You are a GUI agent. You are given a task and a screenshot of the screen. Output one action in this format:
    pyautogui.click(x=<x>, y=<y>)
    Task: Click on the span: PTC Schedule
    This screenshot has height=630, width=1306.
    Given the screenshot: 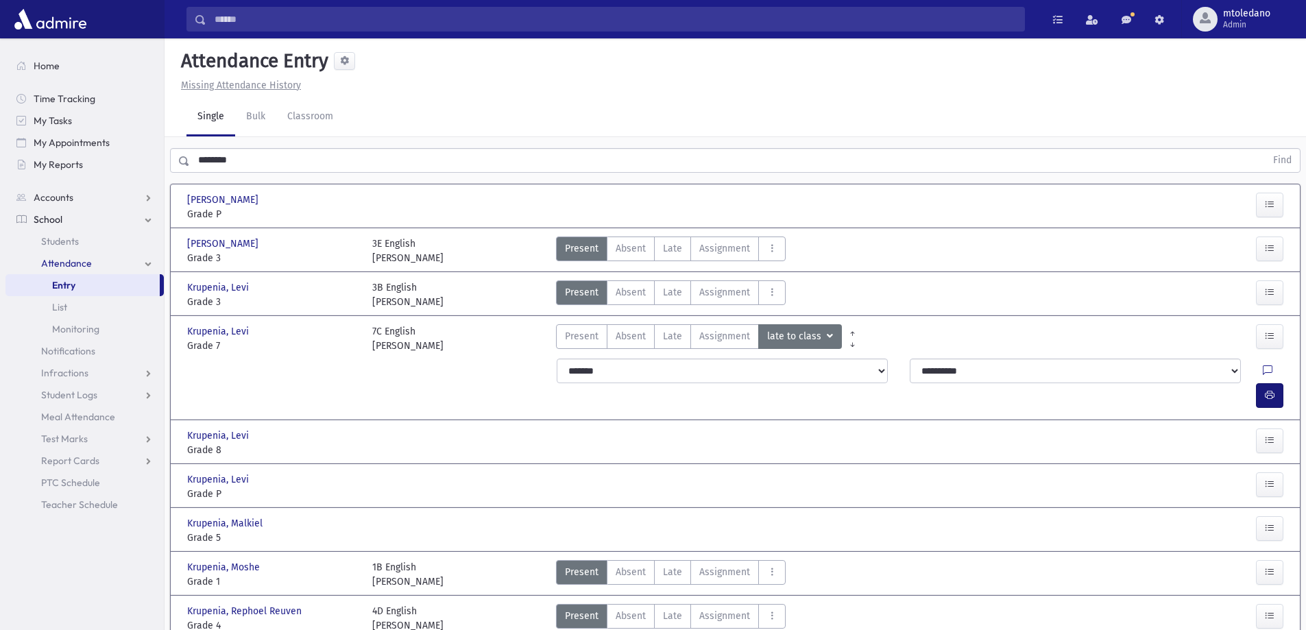 What is the action you would take?
    pyautogui.click(x=71, y=483)
    